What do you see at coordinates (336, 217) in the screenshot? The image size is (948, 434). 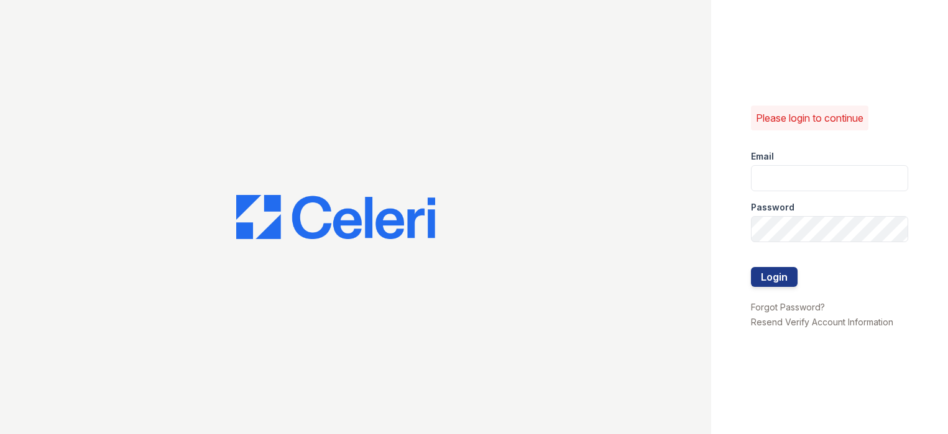 I see `img: CE_Logo_Blue-a8612792a0a2168367f1c8372b55b34899dd931a85d93a1a3d3e32e68fde9ad4.png` at bounding box center [336, 217].